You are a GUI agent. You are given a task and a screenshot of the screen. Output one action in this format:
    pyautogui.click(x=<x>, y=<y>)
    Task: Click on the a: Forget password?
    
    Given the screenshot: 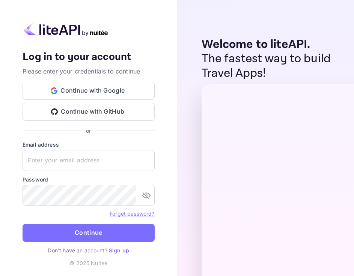 What is the action you would take?
    pyautogui.click(x=132, y=214)
    